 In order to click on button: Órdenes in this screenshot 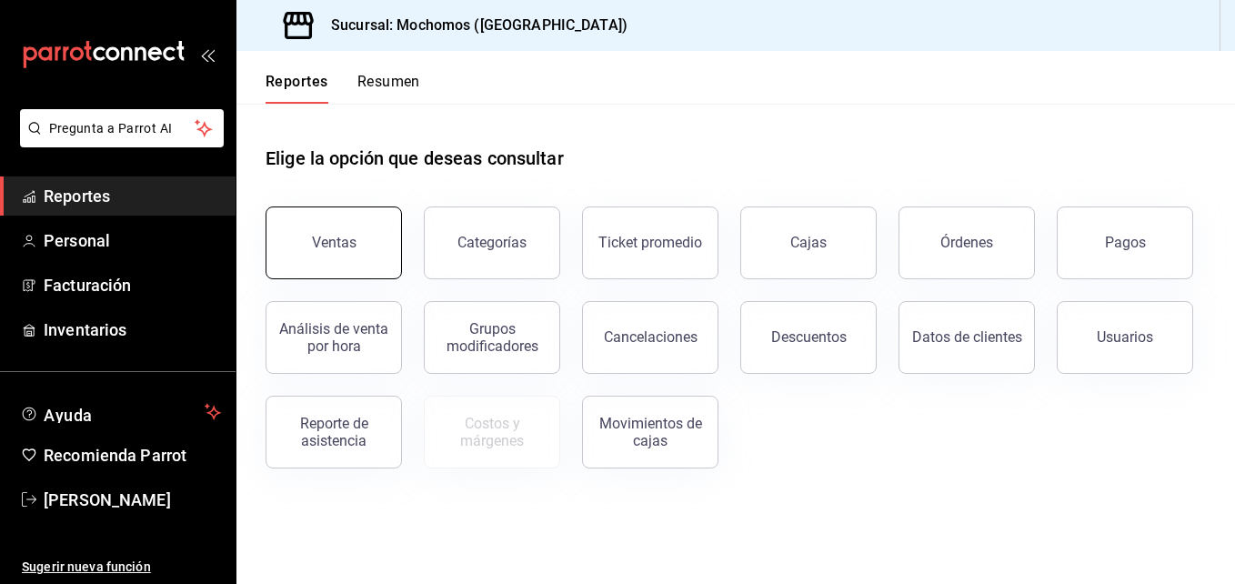, I will do `click(967, 243)`.